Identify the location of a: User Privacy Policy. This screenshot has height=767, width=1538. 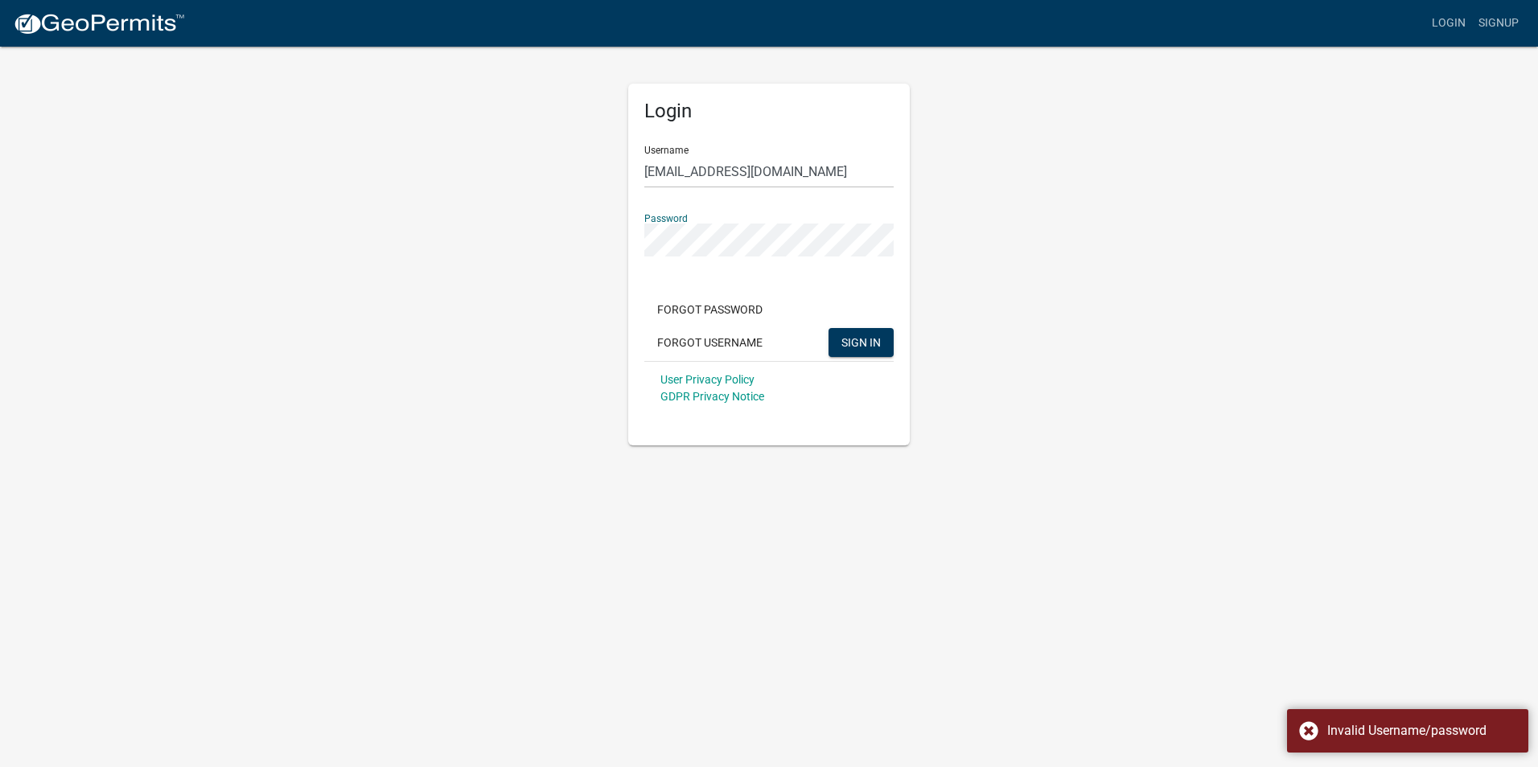
(707, 380).